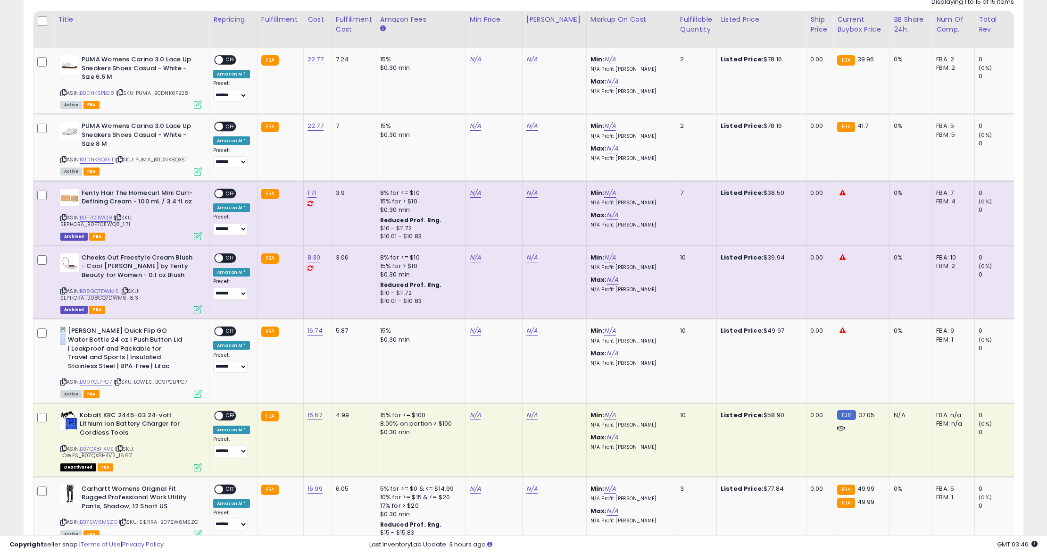 Image resolution: width=1047 pixels, height=554 pixels. Describe the element at coordinates (96, 217) in the screenshot. I see `a: B0F7C11WQ8` at that location.